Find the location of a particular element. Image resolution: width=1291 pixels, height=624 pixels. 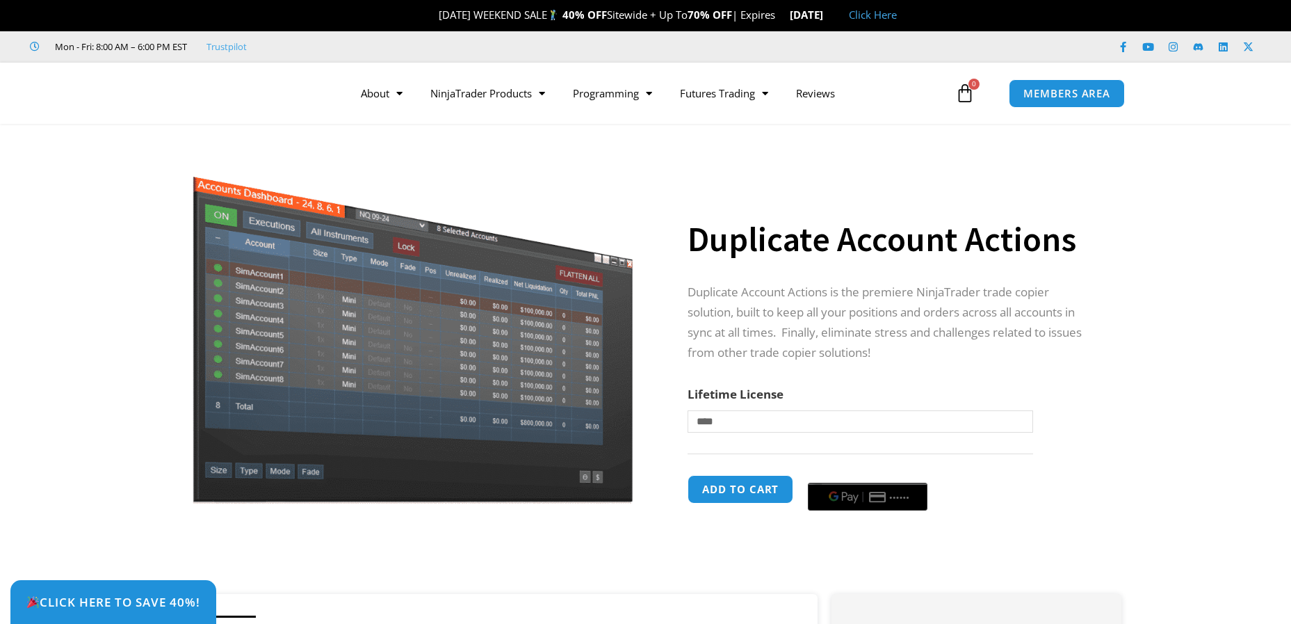

a: MEMBERS AREA is located at coordinates (1067, 93).